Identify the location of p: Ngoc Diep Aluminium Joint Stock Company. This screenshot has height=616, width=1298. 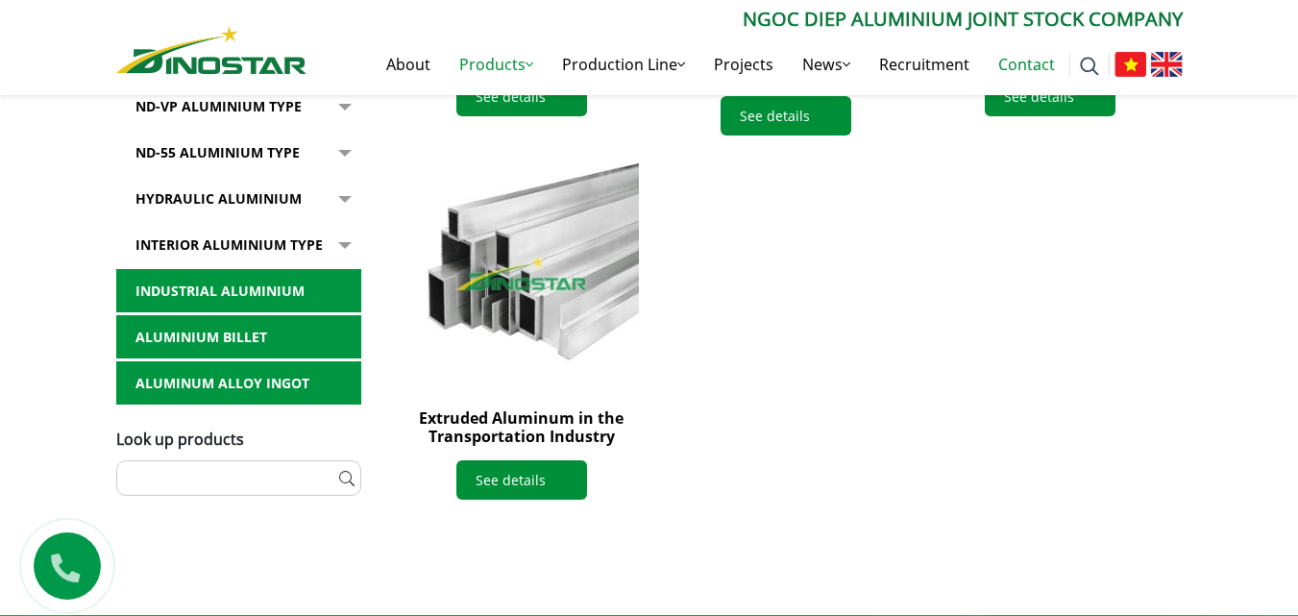
(745, 19).